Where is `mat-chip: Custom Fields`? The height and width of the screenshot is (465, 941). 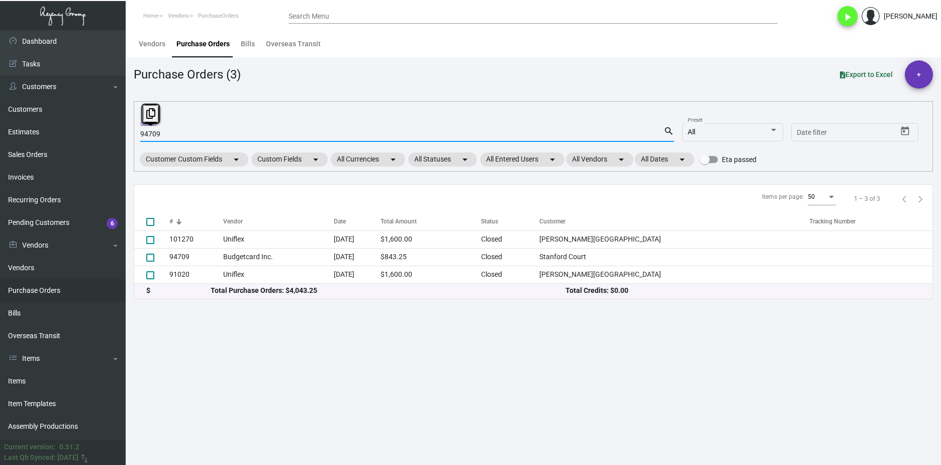
mat-chip: Custom Fields is located at coordinates (290, 159).